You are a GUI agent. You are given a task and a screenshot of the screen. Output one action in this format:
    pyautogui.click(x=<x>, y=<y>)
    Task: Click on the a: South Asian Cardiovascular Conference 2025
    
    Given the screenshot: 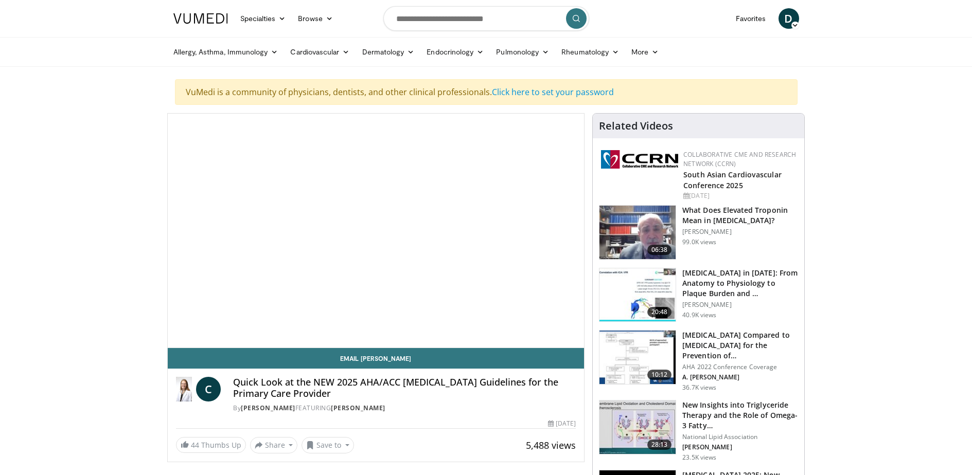 What is the action you would take?
    pyautogui.click(x=732, y=180)
    